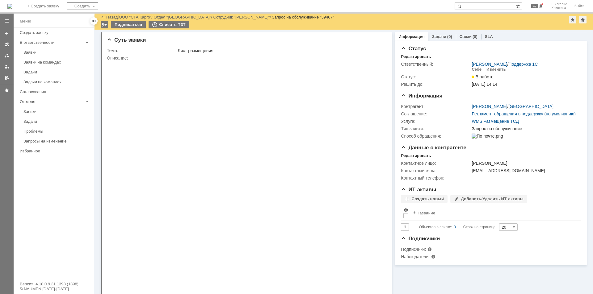 This screenshot has width=593, height=294. I want to click on div: Себе, so click(476, 69).